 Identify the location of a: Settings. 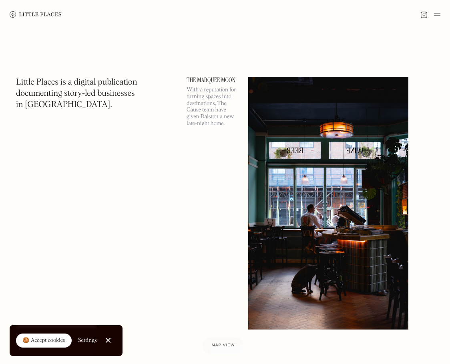
(87, 340).